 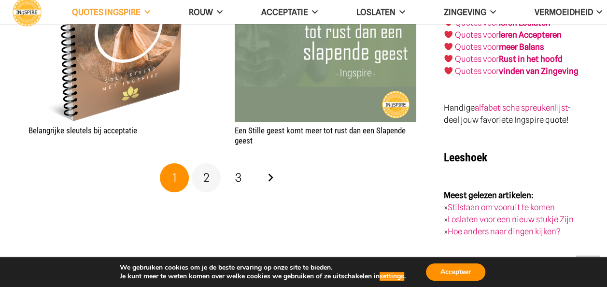 What do you see at coordinates (284, 12) in the screenshot?
I see `span: Acceptatie` at bounding box center [284, 12].